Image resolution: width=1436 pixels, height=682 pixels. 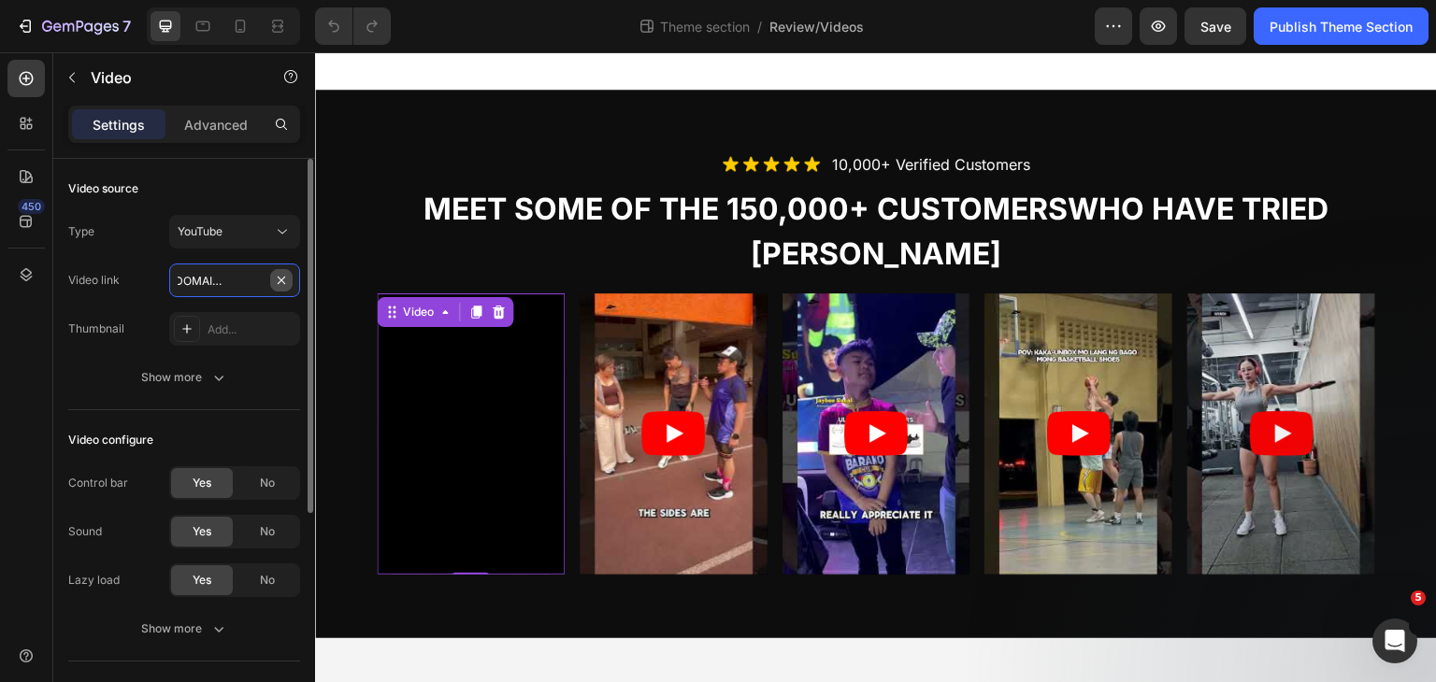 What do you see at coordinates (126, 26) in the screenshot?
I see `p: 7` at bounding box center [126, 26].